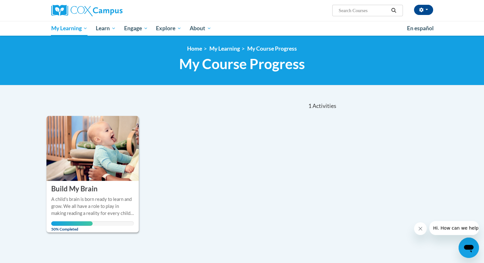 This screenshot has height=263, width=484. I want to click on a: En español, so click(420, 28).